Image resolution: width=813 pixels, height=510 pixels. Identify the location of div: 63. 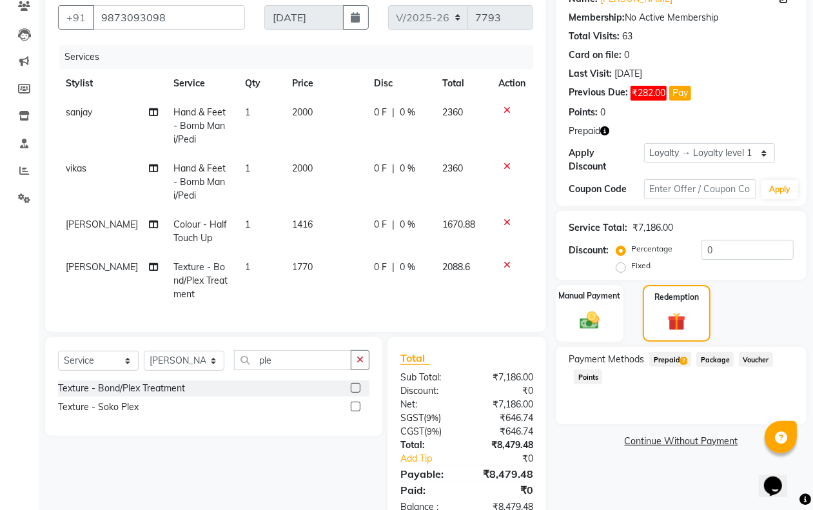
(628, 36).